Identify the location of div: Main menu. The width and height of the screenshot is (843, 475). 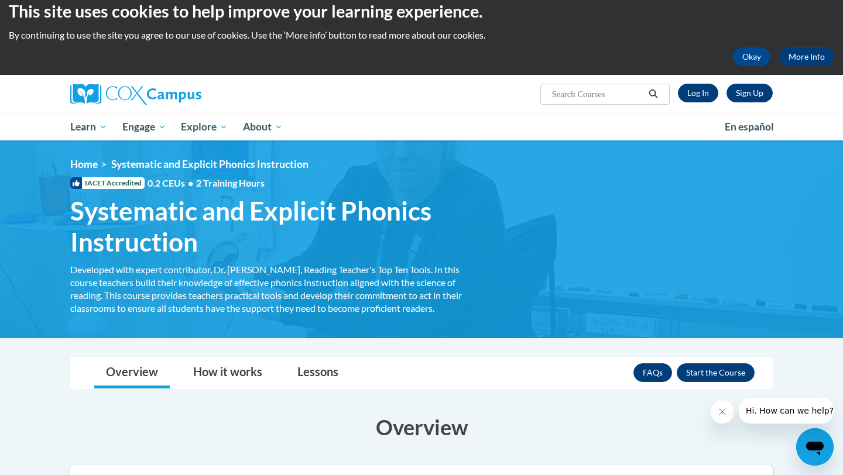
(421, 127).